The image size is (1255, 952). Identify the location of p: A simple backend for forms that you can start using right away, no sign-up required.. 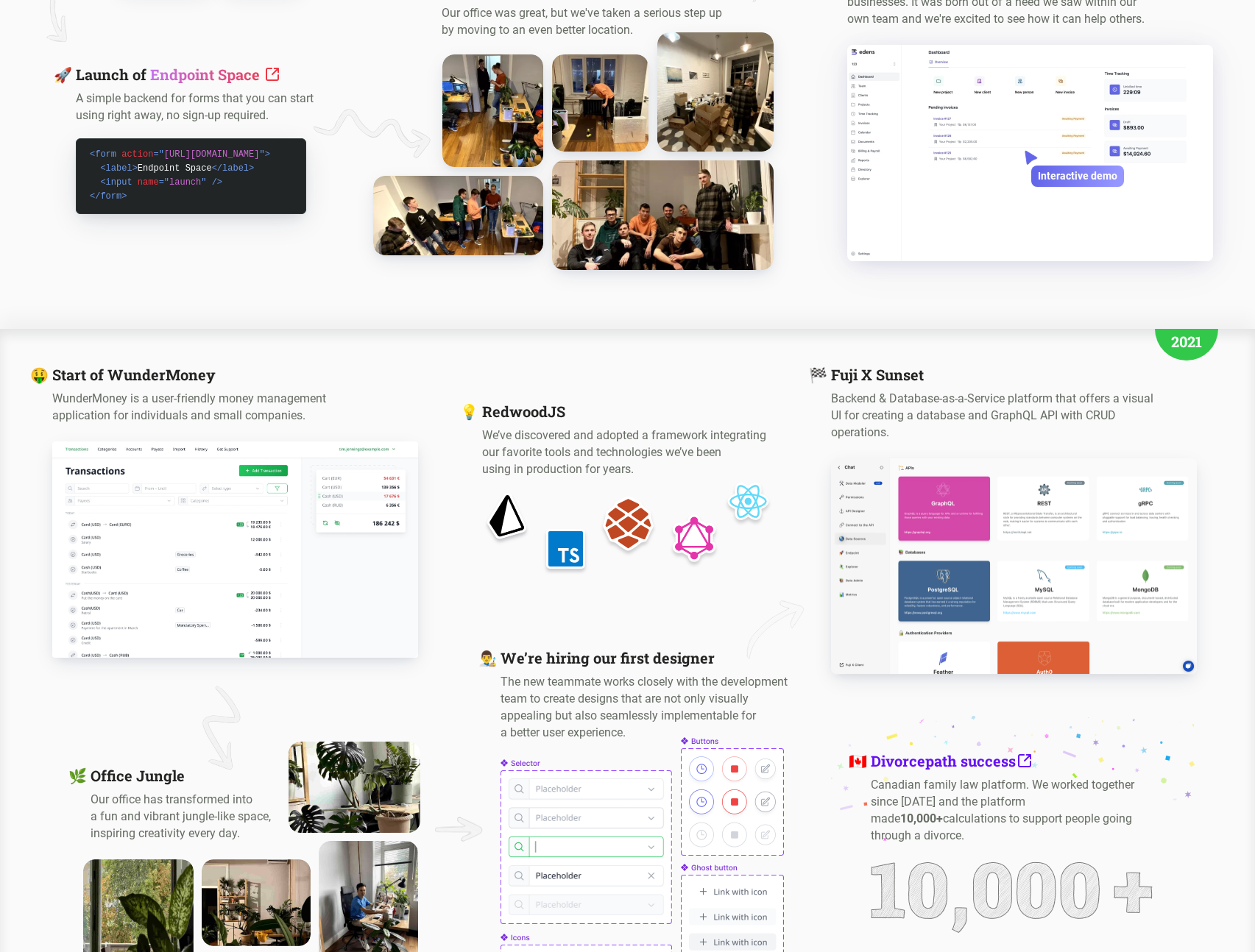
(199, 106).